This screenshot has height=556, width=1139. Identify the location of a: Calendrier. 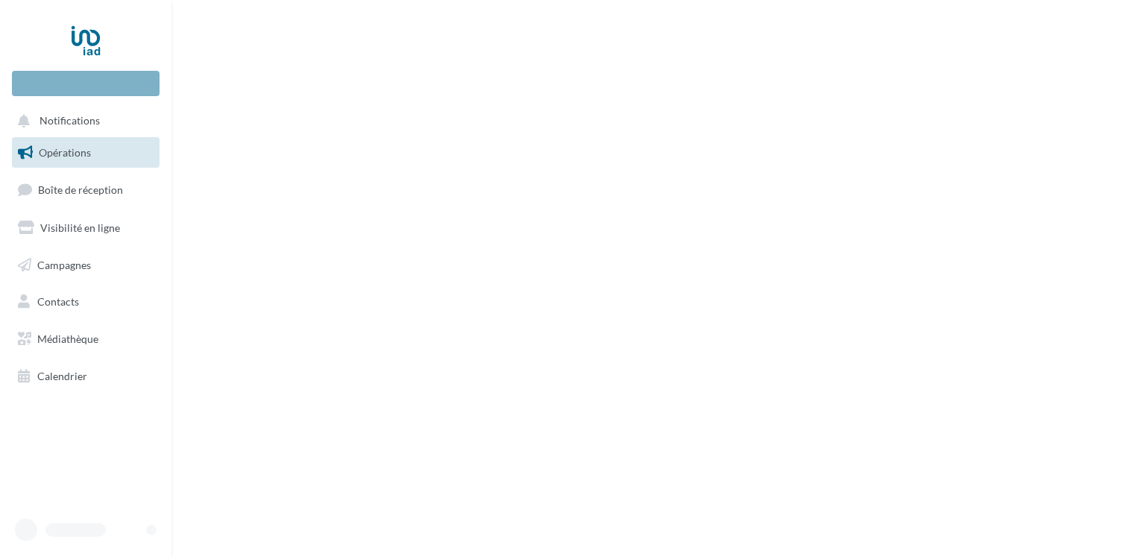
(86, 376).